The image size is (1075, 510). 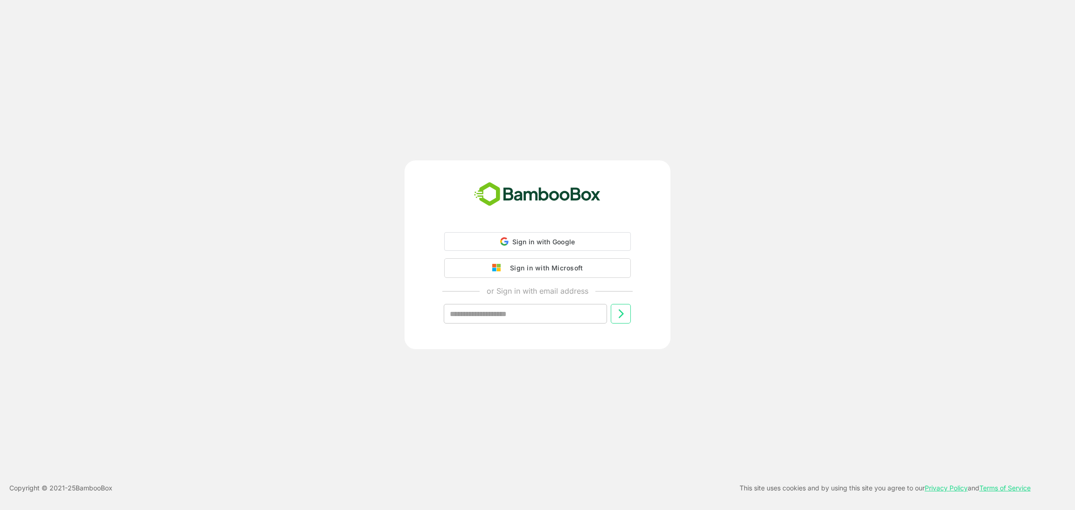 What do you see at coordinates (544, 242) in the screenshot?
I see `span: Sign in with Google` at bounding box center [544, 242].